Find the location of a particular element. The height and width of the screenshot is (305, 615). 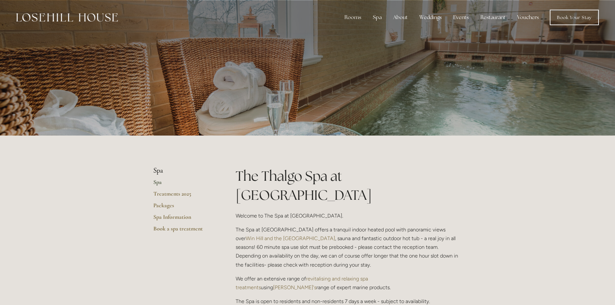

div: Spa is located at coordinates (377, 17).